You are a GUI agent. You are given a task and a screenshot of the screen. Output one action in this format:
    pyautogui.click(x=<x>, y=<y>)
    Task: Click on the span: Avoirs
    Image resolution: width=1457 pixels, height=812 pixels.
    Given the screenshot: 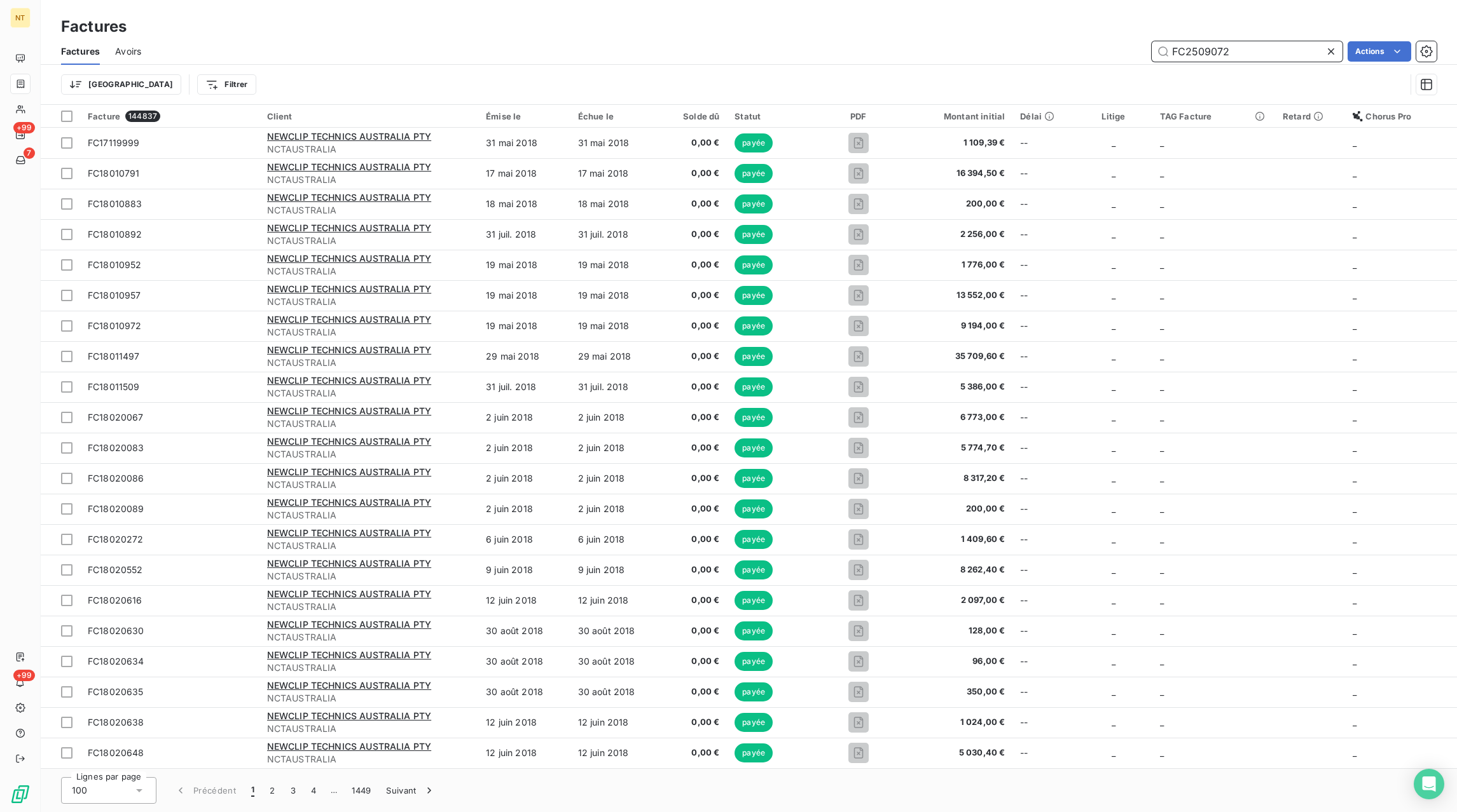 What is the action you would take?
    pyautogui.click(x=128, y=52)
    